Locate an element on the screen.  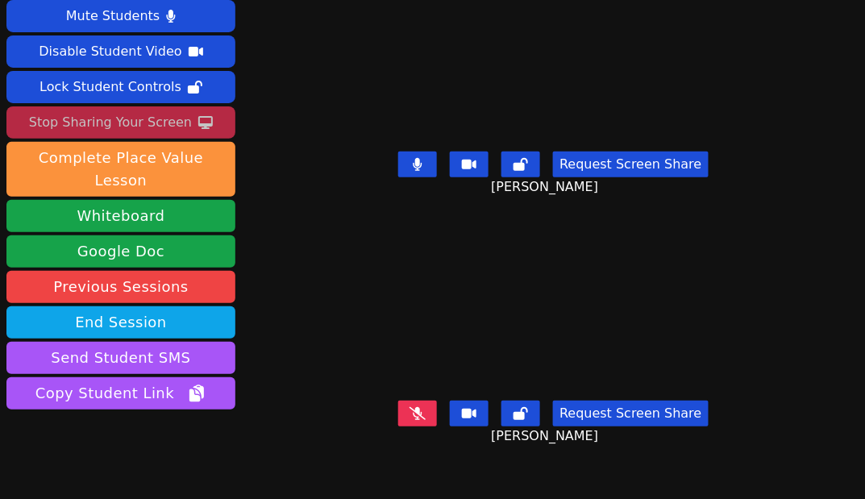
span: Copy Student Link is located at coordinates (121, 394).